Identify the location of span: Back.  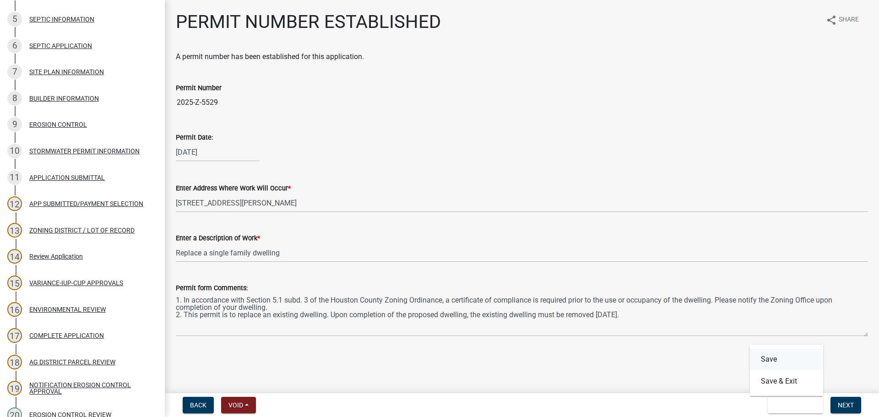
(198, 405).